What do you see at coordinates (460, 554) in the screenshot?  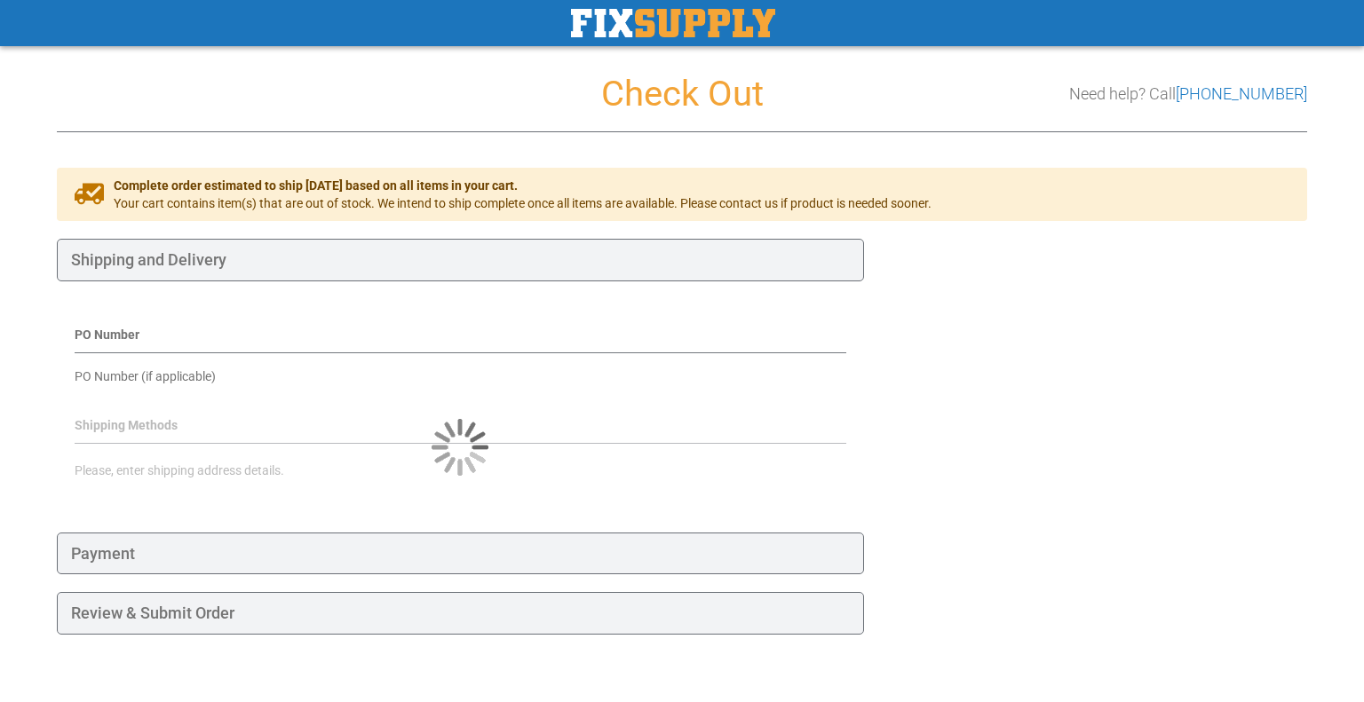 I see `div: Payment` at bounding box center [460, 554].